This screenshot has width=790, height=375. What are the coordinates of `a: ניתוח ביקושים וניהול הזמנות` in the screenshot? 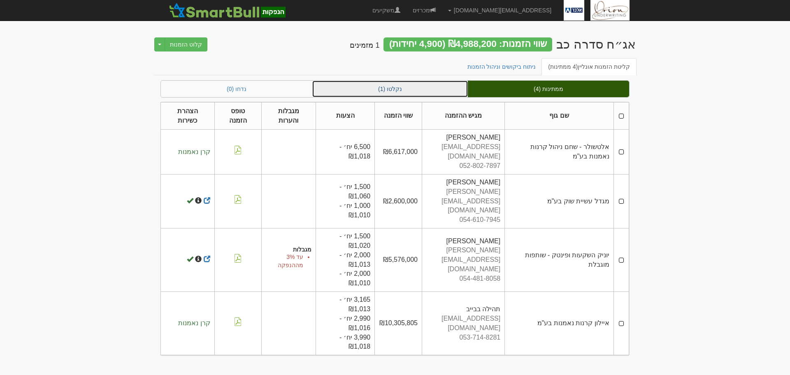 It's located at (502, 67).